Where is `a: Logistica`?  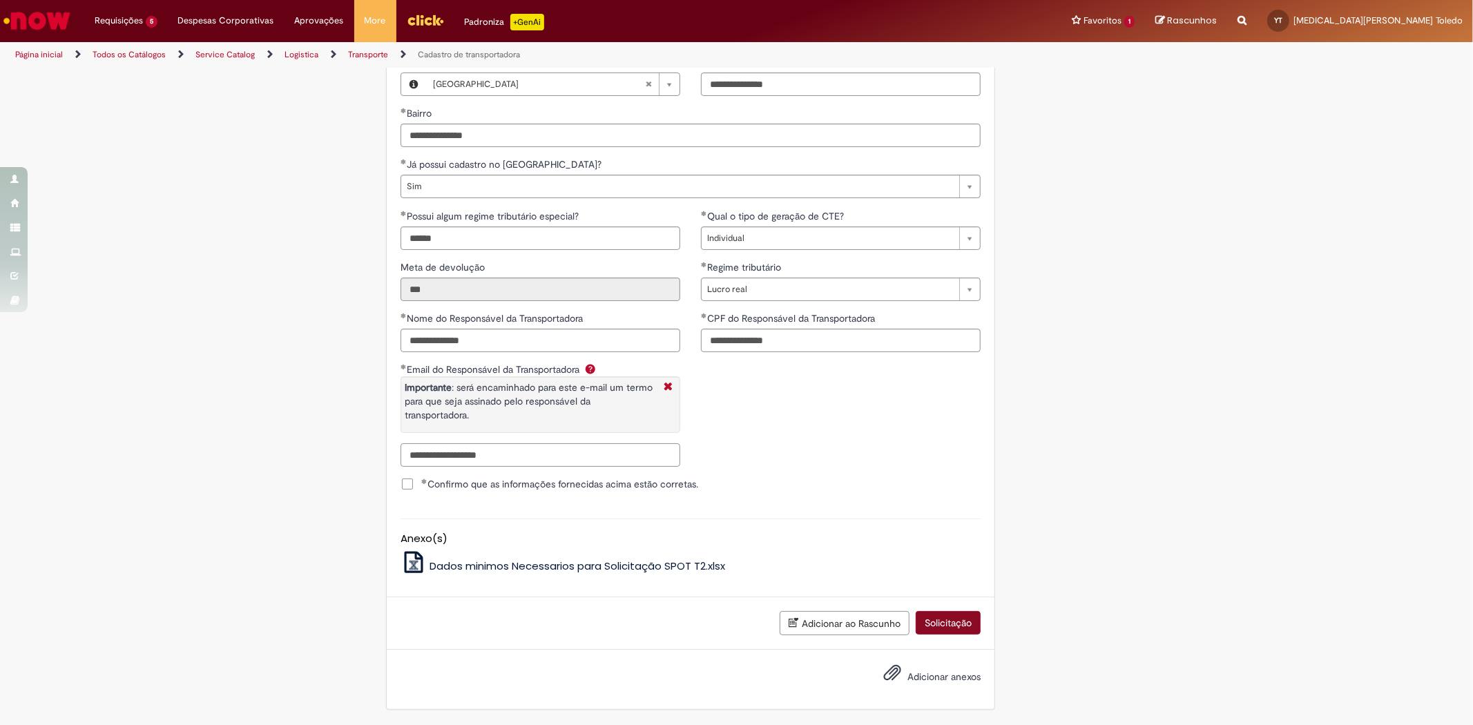 a: Logistica is located at coordinates (301, 55).